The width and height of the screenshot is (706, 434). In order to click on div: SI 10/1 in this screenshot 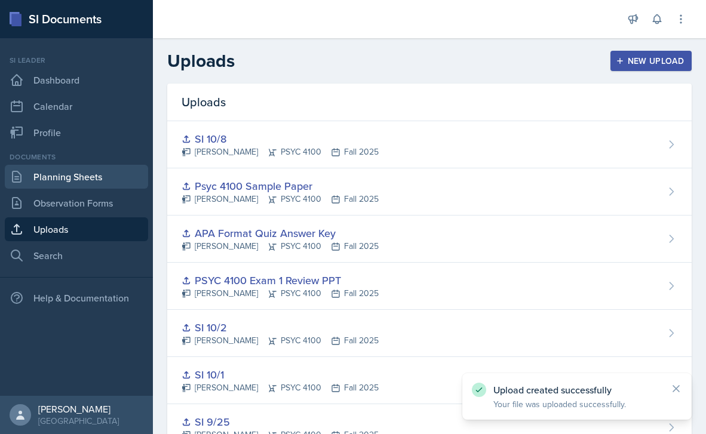, I will do `click(280, 374)`.